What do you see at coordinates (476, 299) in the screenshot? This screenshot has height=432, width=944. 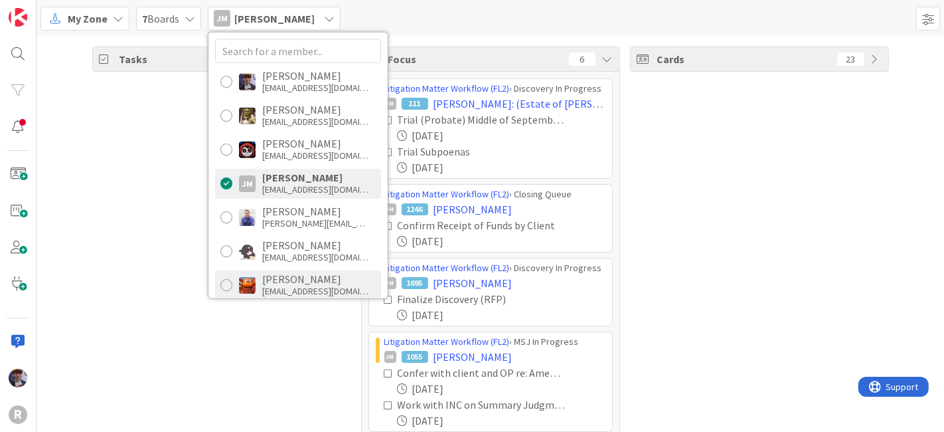 I see `div: Finalize Discovery (RFP)` at bounding box center [476, 299].